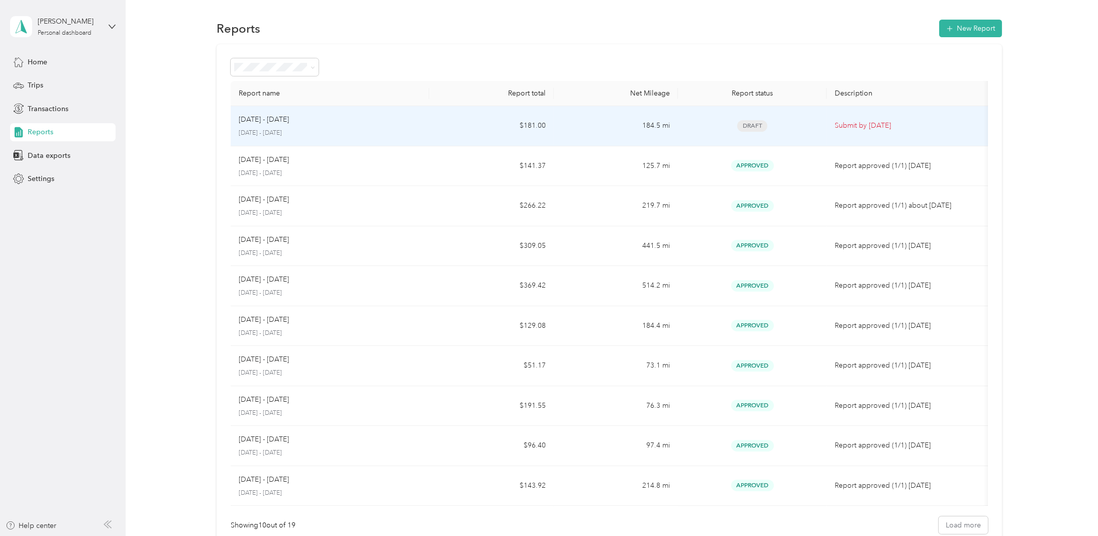 The height and width of the screenshot is (536, 1098). What do you see at coordinates (491, 486) in the screenshot?
I see `td: $143.92` at bounding box center [491, 486].